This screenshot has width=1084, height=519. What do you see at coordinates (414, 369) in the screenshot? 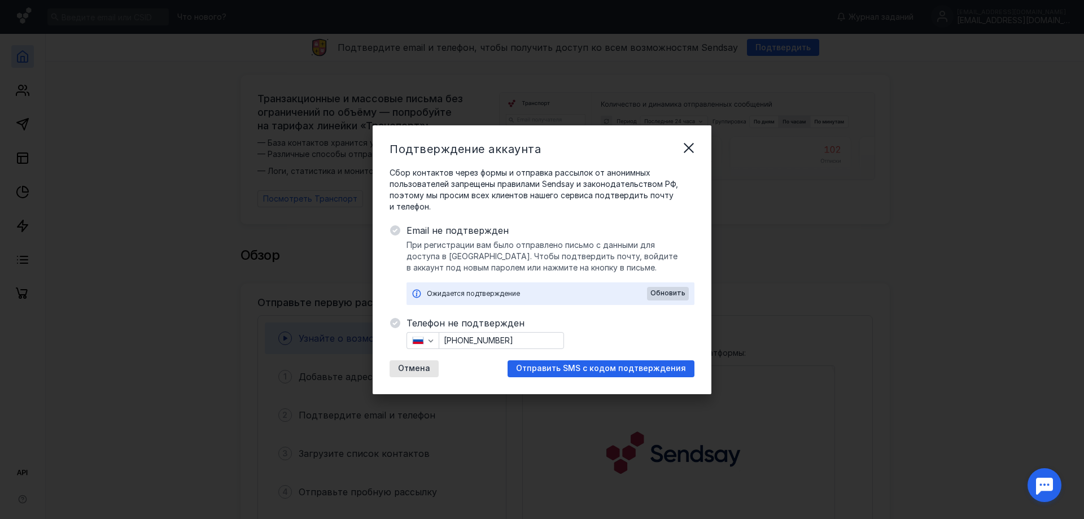
I see `button: Отмена` at bounding box center [414, 369].